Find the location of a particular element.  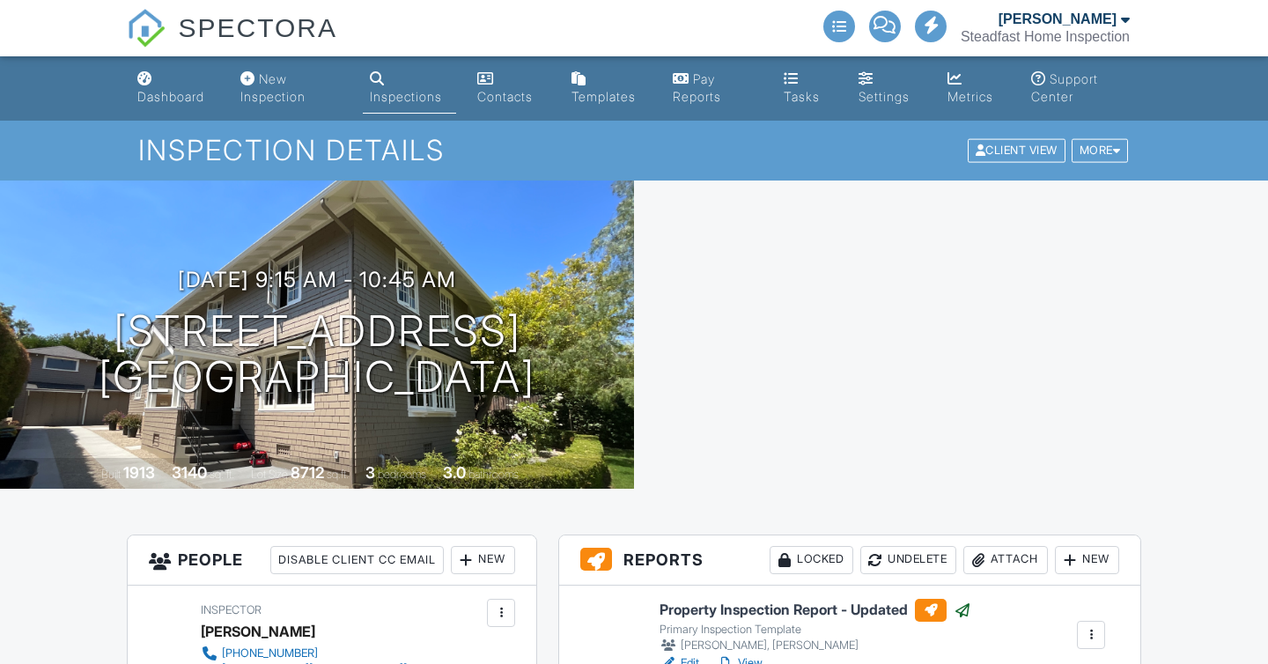

span: SPECTORA is located at coordinates (257, 27).